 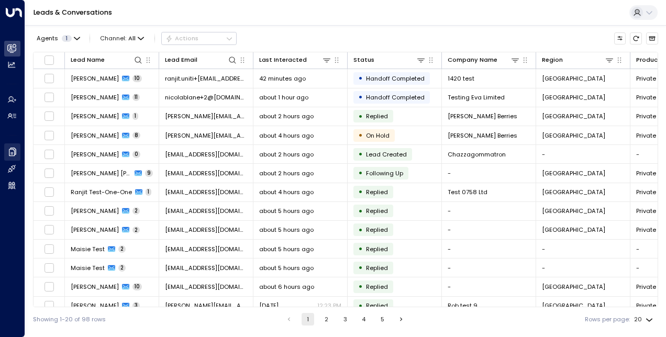 I want to click on span: Maisie king, so click(x=95, y=230).